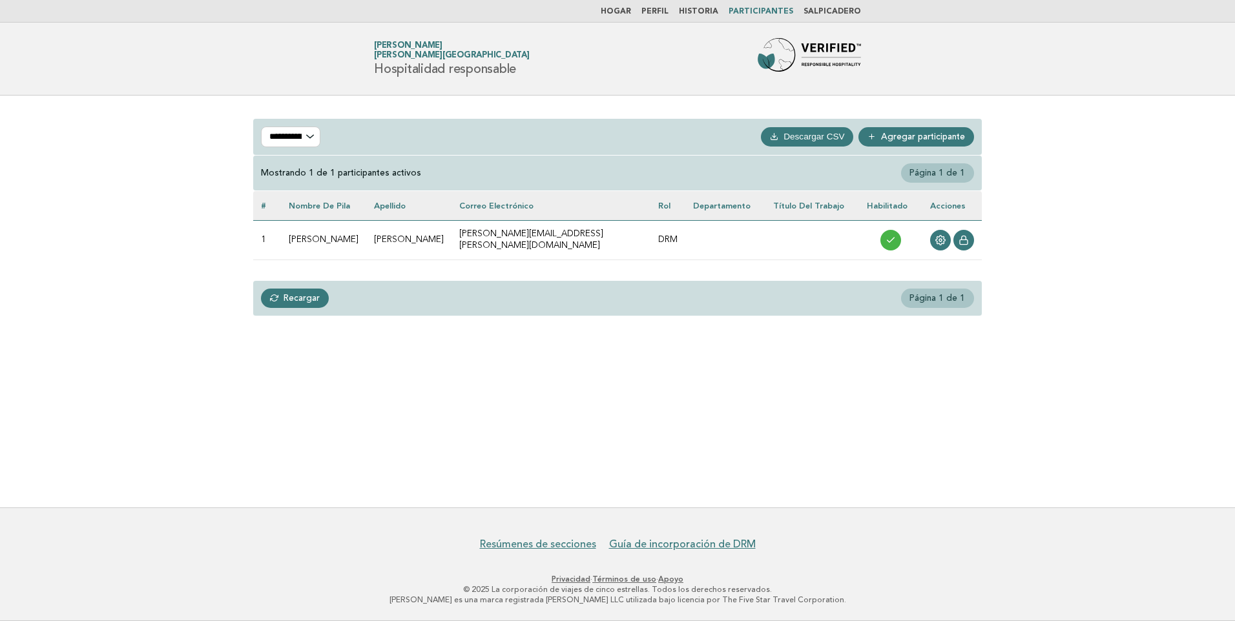  What do you see at coordinates (617, 590) in the screenshot?
I see `p: © 2025 La corporación de viajes de cinco estrellas. Todos los derechos reservados.` at bounding box center [617, 590].